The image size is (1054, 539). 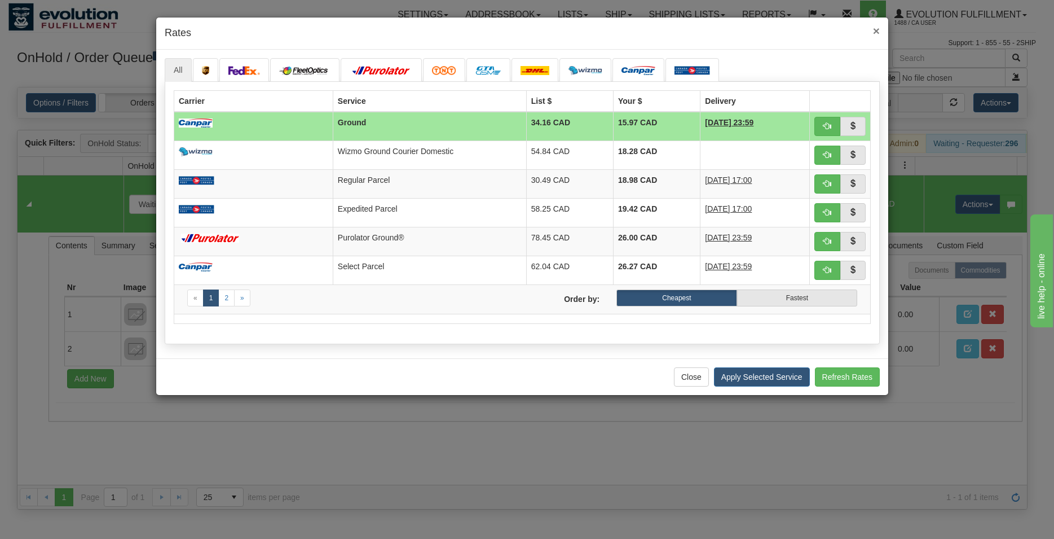 What do you see at coordinates (847, 377) in the screenshot?
I see `button: Refresh Rates` at bounding box center [847, 377].